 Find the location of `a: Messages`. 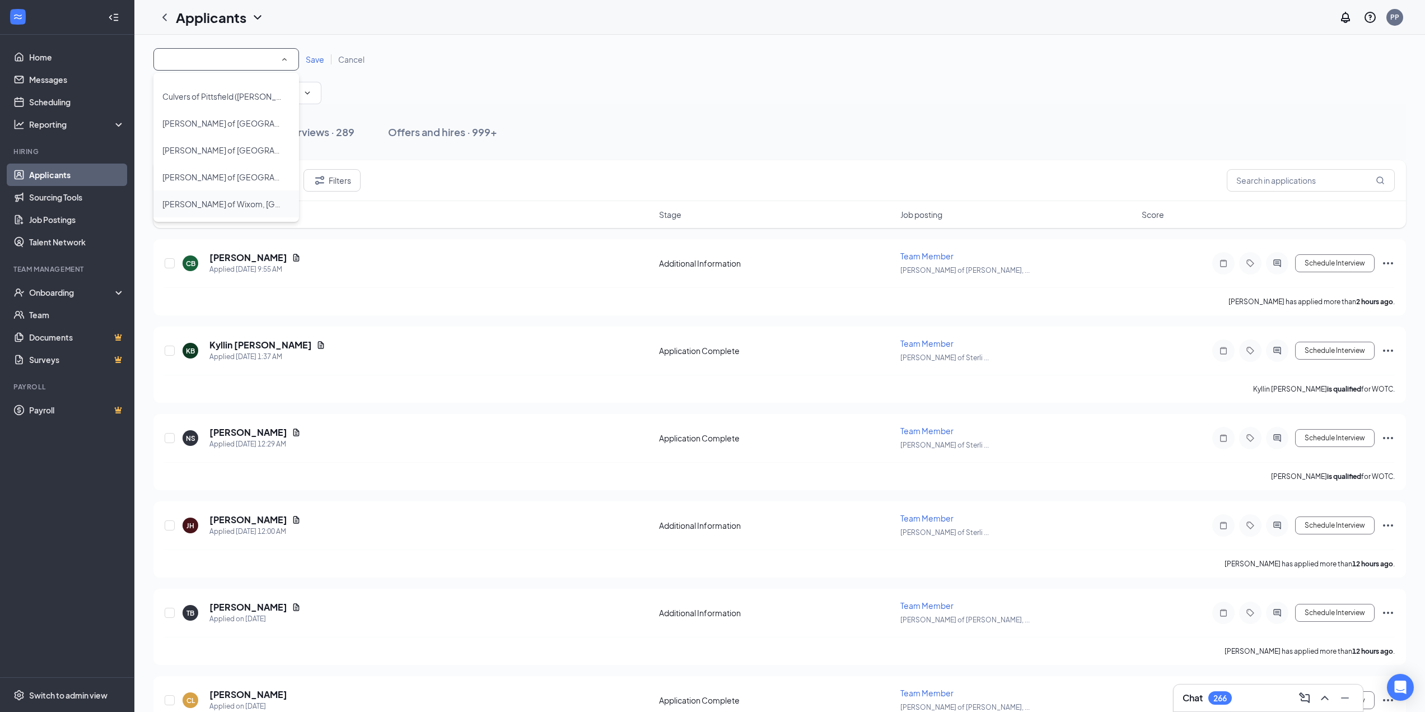

a: Messages is located at coordinates (77, 80).